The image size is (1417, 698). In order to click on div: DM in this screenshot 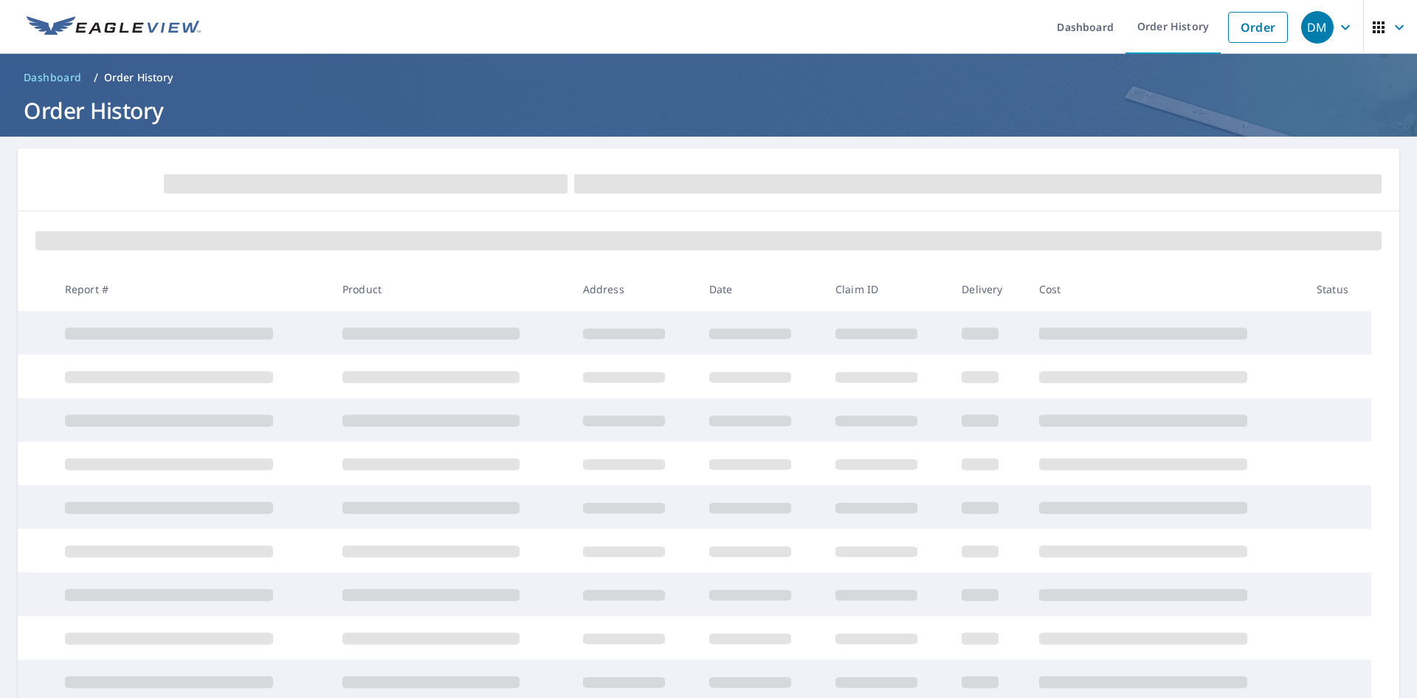, I will do `click(1318, 27)`.